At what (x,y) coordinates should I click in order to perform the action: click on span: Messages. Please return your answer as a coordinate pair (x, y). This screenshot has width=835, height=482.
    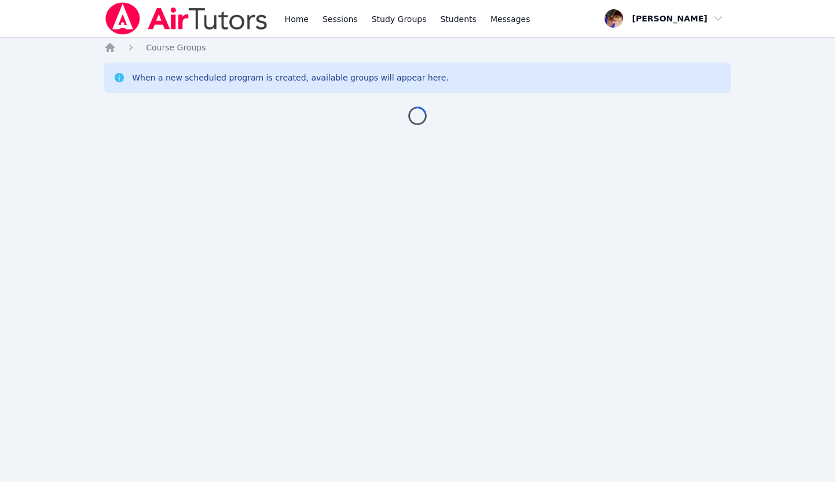
    Looking at the image, I should click on (510, 19).